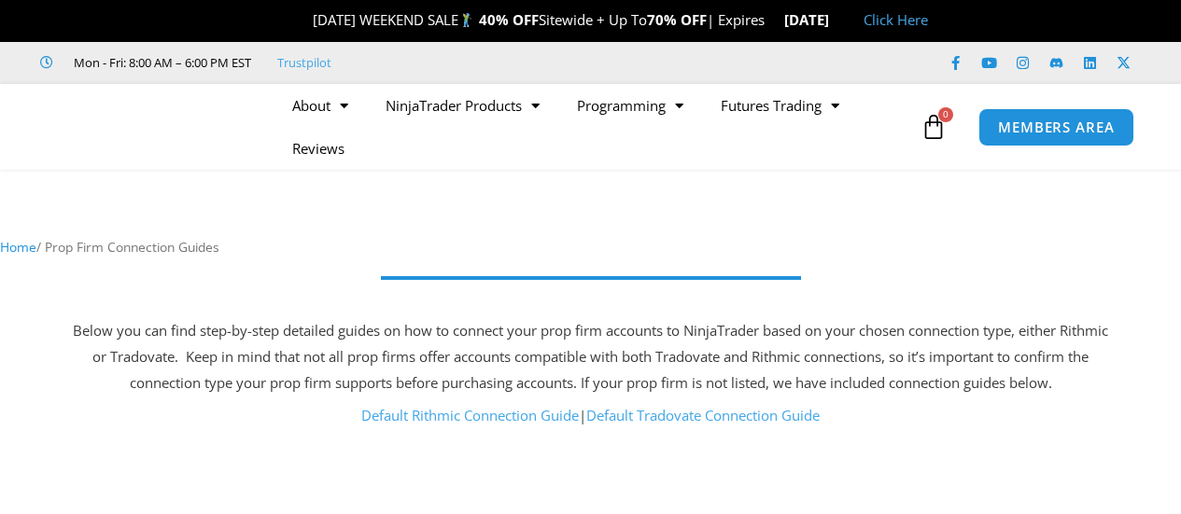 The height and width of the screenshot is (514, 1181). What do you see at coordinates (946, 115) in the screenshot?
I see `span: 0` at bounding box center [946, 115].